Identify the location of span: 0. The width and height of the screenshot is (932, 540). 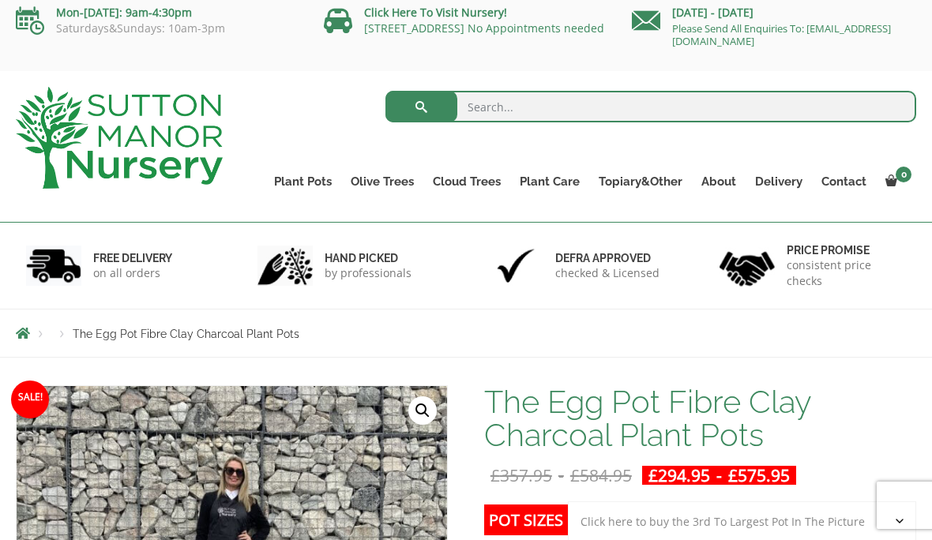
(904, 175).